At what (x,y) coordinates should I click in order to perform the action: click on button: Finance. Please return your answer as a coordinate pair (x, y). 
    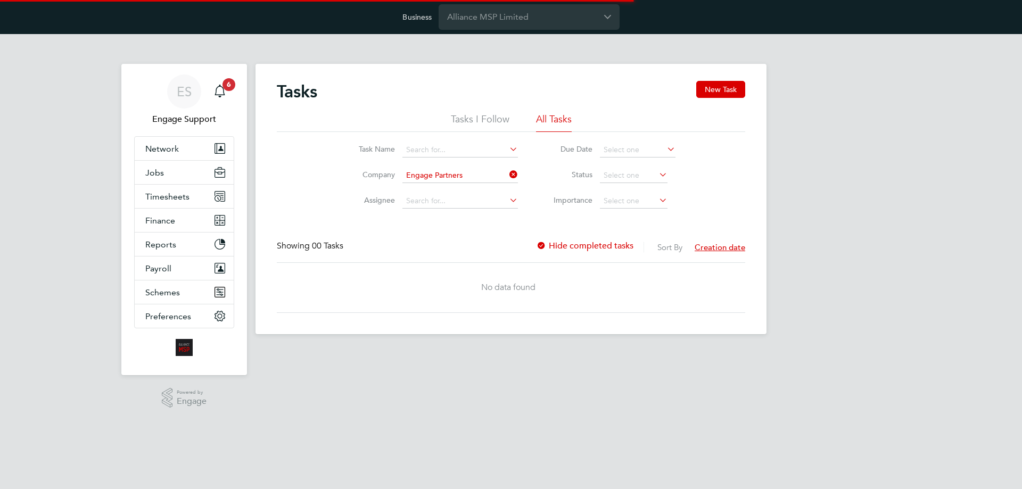
    Looking at the image, I should click on (184, 220).